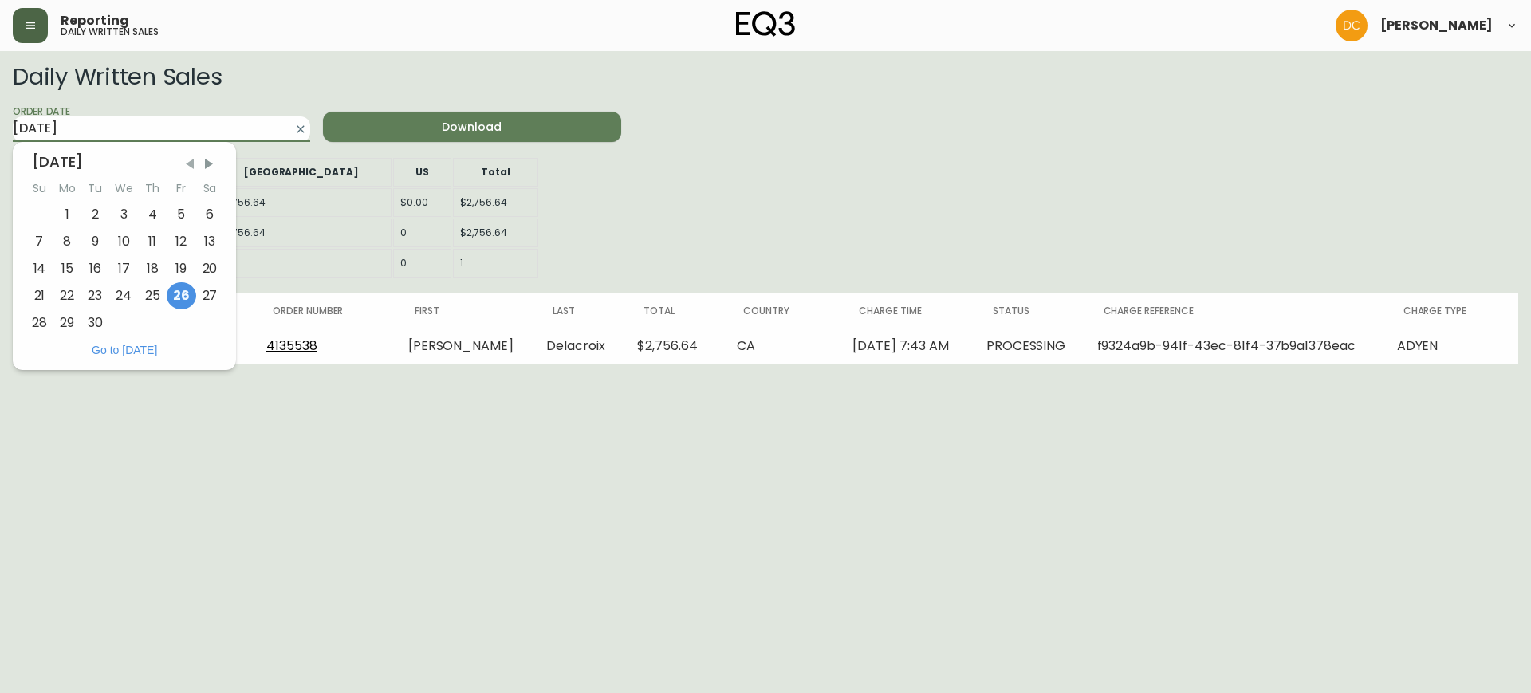 The height and width of the screenshot is (693, 1531). I want to click on th: Country, so click(781, 311).